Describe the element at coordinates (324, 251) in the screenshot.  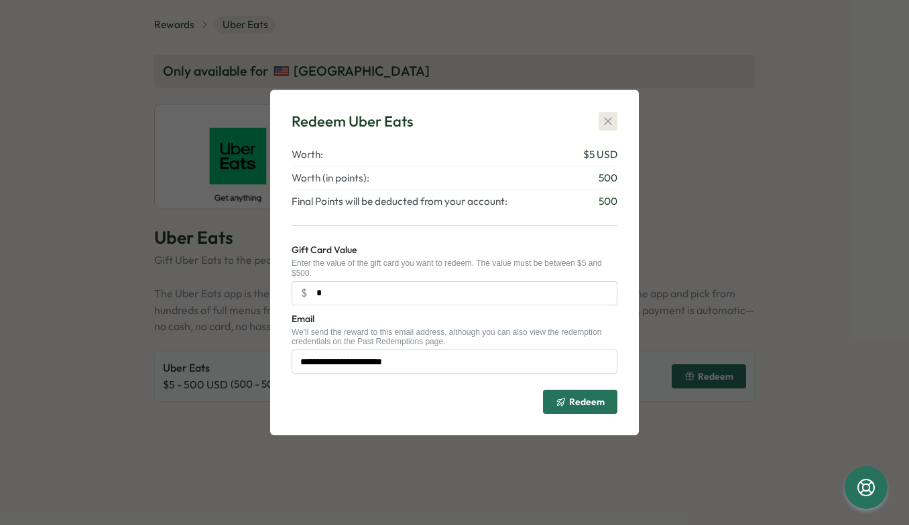
I see `label: Gift Card Value` at that location.